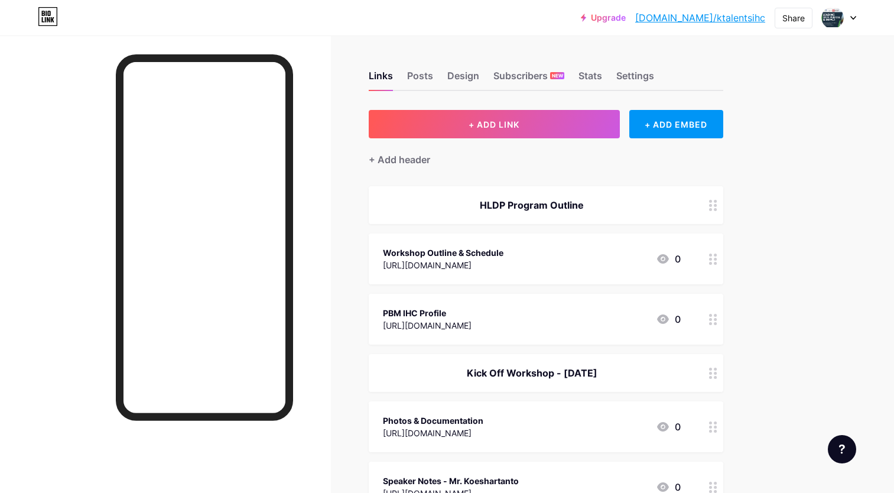  What do you see at coordinates (433, 420) in the screenshot?
I see `div: Photos & Documentation` at bounding box center [433, 420].